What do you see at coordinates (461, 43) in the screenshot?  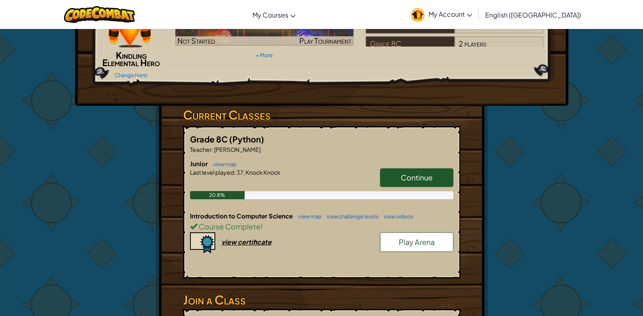 I see `span: 2` at bounding box center [461, 43].